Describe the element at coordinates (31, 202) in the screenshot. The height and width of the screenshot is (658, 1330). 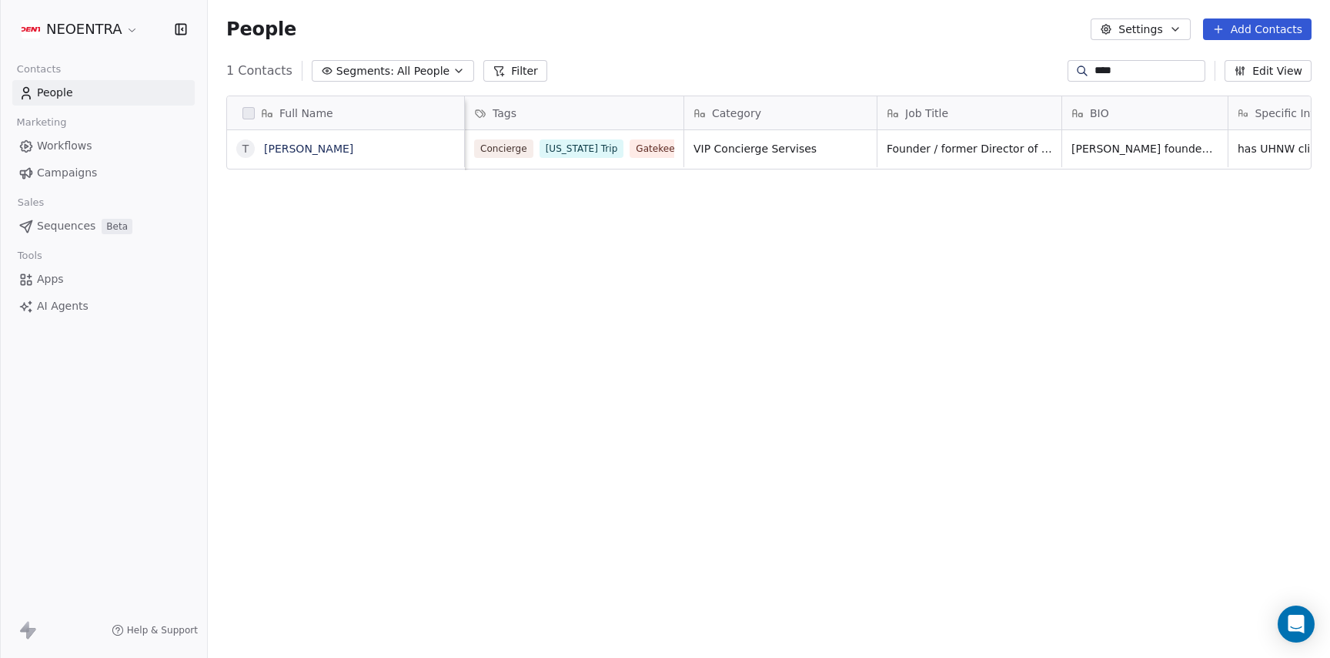
I see `span: Sales` at that location.